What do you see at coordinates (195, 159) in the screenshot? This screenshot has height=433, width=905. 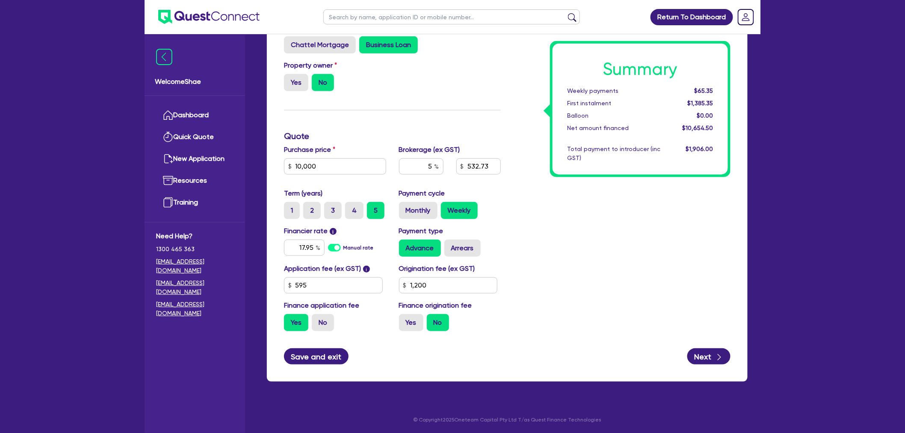 I see `a: New Application` at bounding box center [195, 159].